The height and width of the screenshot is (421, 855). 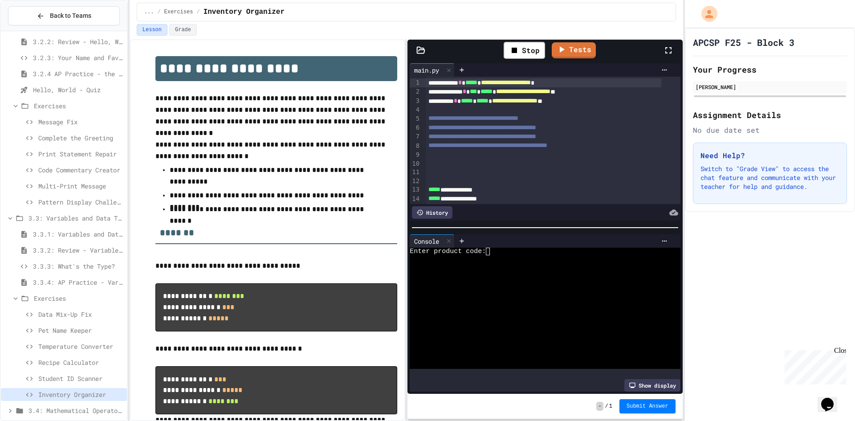 I want to click on span: Data Mix-Up Fix, so click(x=81, y=314).